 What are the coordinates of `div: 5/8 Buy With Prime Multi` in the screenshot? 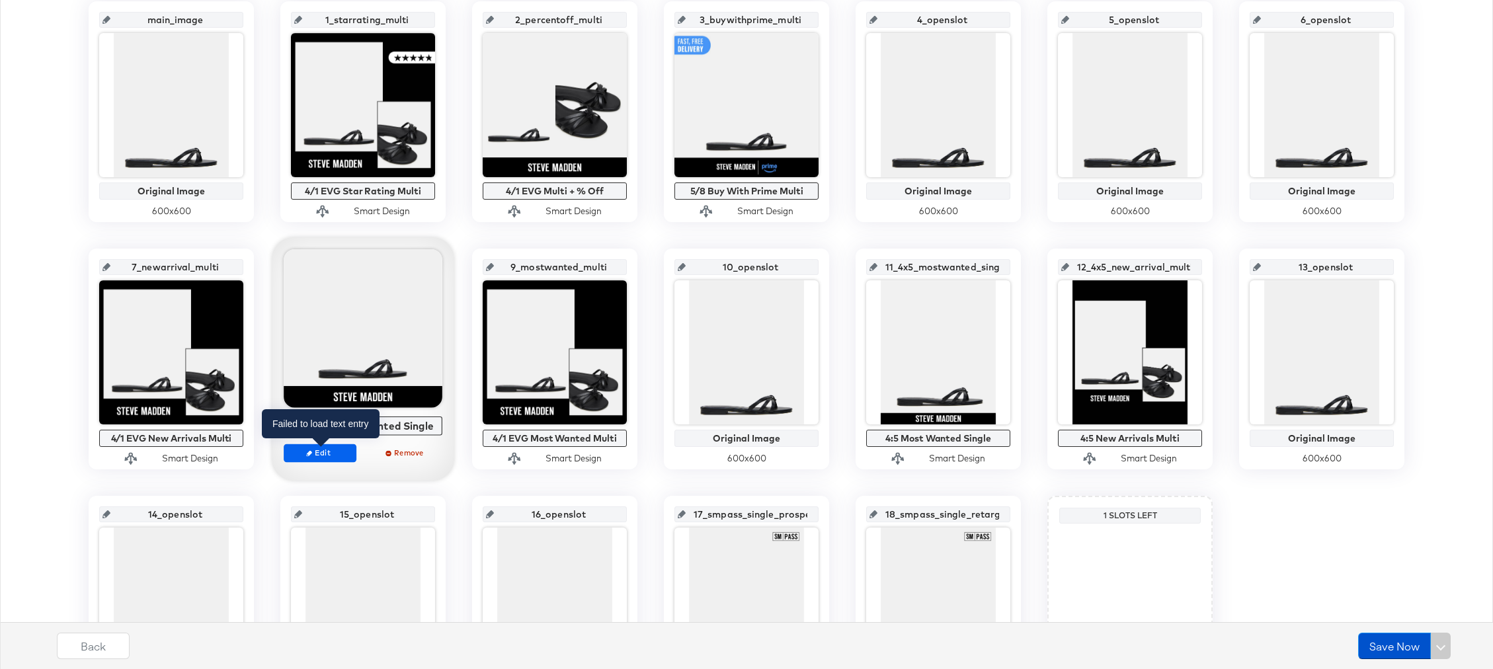 It's located at (746, 191).